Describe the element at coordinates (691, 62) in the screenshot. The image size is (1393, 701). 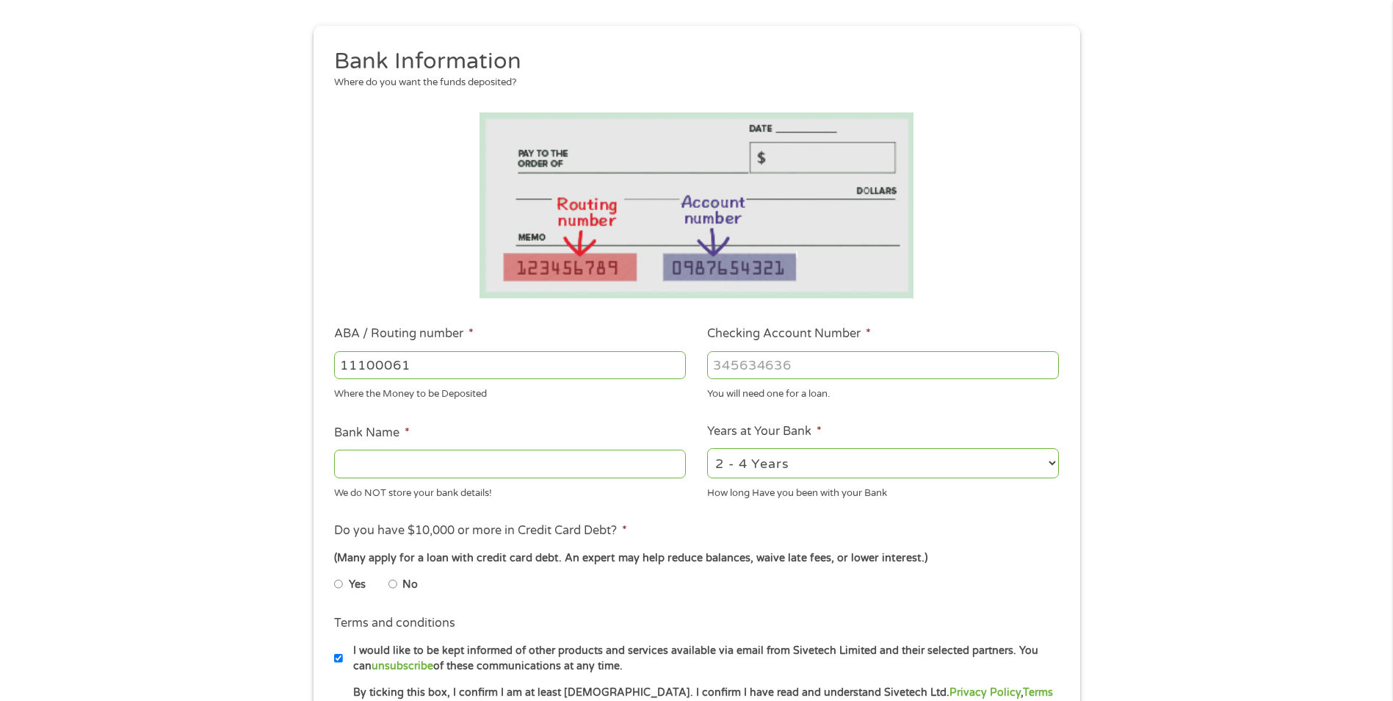
I see `h2: Bank Information` at that location.